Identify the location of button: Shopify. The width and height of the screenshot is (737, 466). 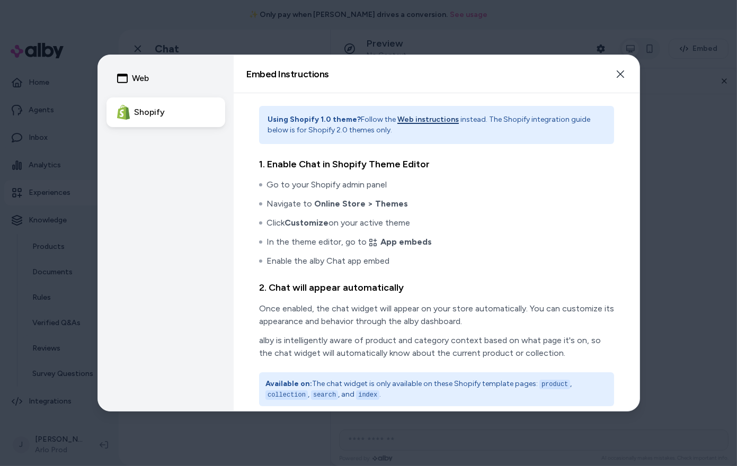
(166, 112).